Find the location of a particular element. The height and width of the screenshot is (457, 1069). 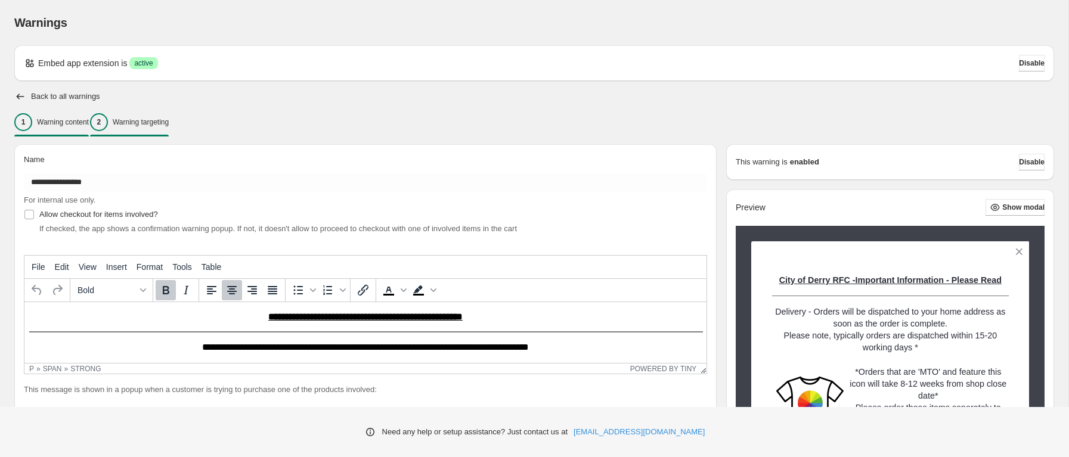

div: strong is located at coordinates (85, 369).